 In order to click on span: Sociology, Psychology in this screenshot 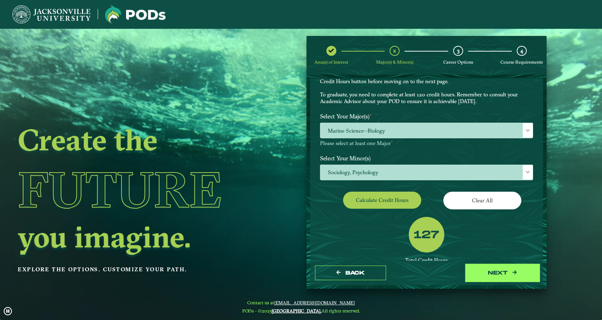, I will do `click(426, 172)`.